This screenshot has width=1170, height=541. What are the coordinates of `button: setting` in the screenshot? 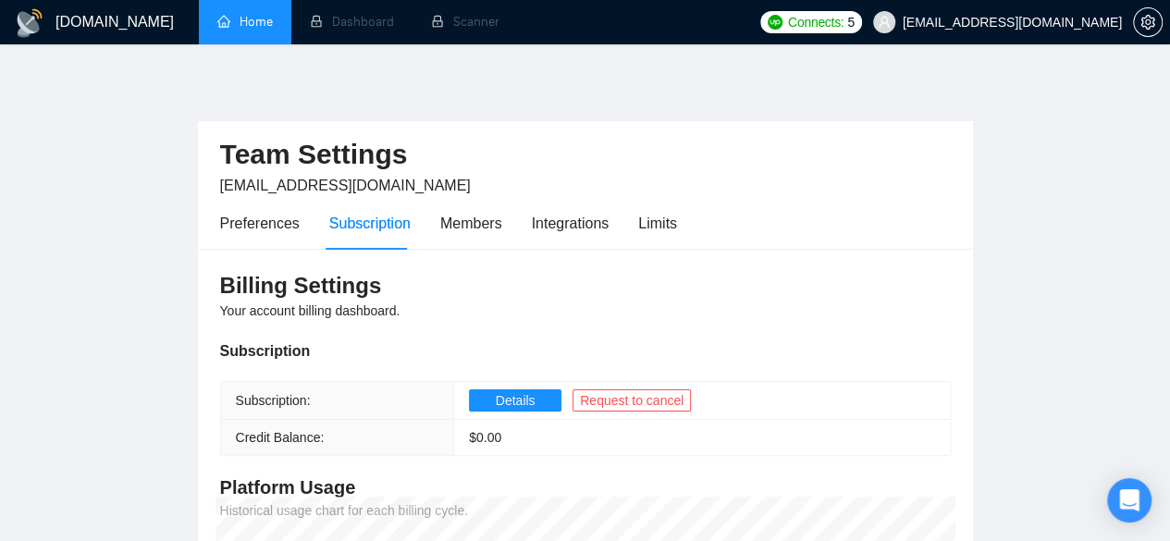 It's located at (1148, 22).